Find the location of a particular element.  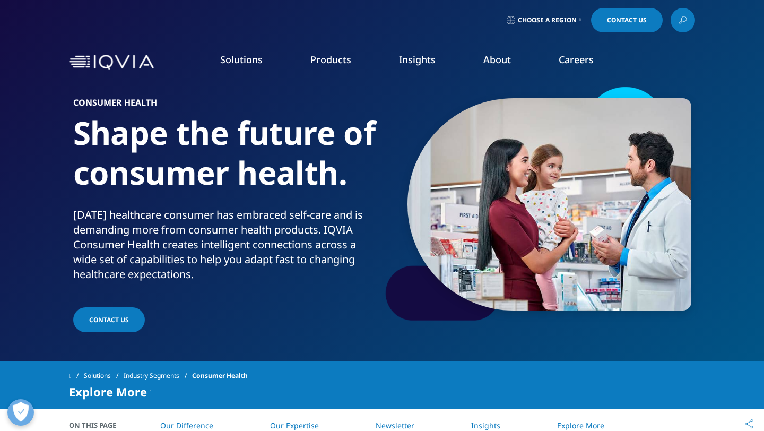

a: Newsletter is located at coordinates (395, 425).